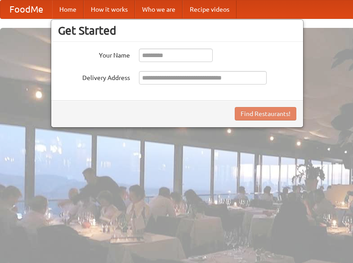 Image resolution: width=353 pixels, height=263 pixels. What do you see at coordinates (266, 114) in the screenshot?
I see `button: Find Restaurants!` at bounding box center [266, 114].